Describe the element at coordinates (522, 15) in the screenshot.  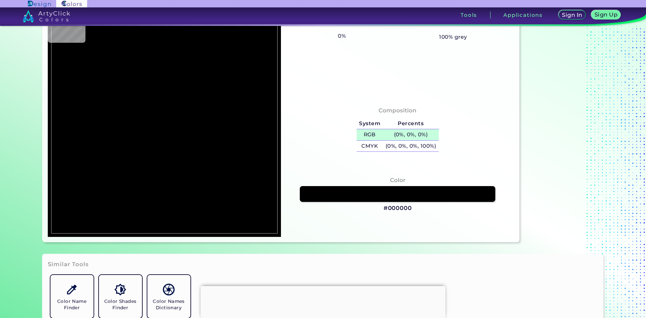
I see `h3: Applications` at that location.